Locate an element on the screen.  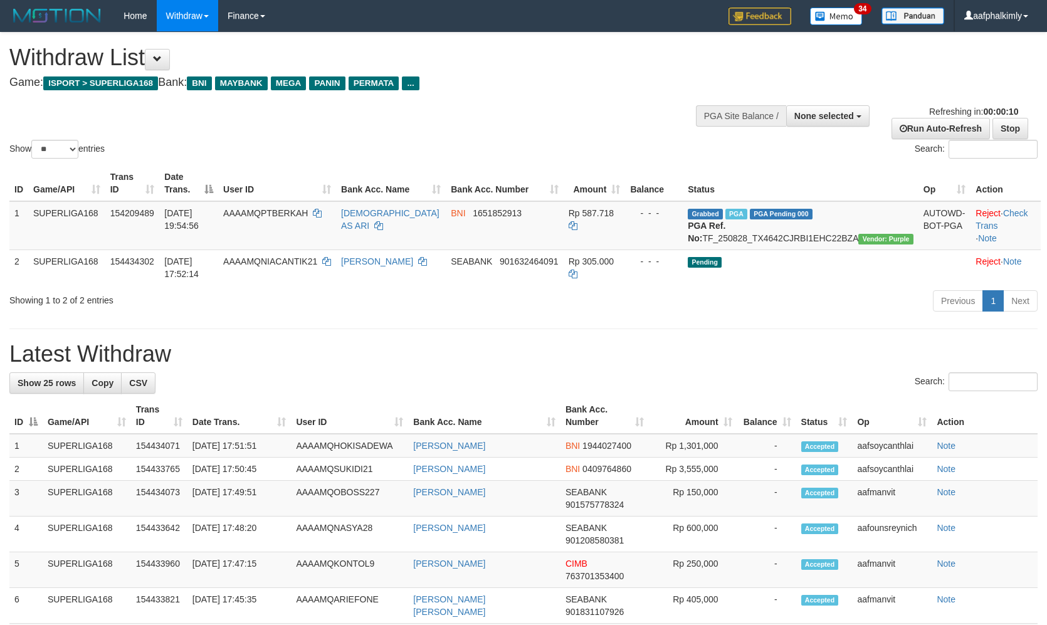
td: 154433642 is located at coordinates (159, 534).